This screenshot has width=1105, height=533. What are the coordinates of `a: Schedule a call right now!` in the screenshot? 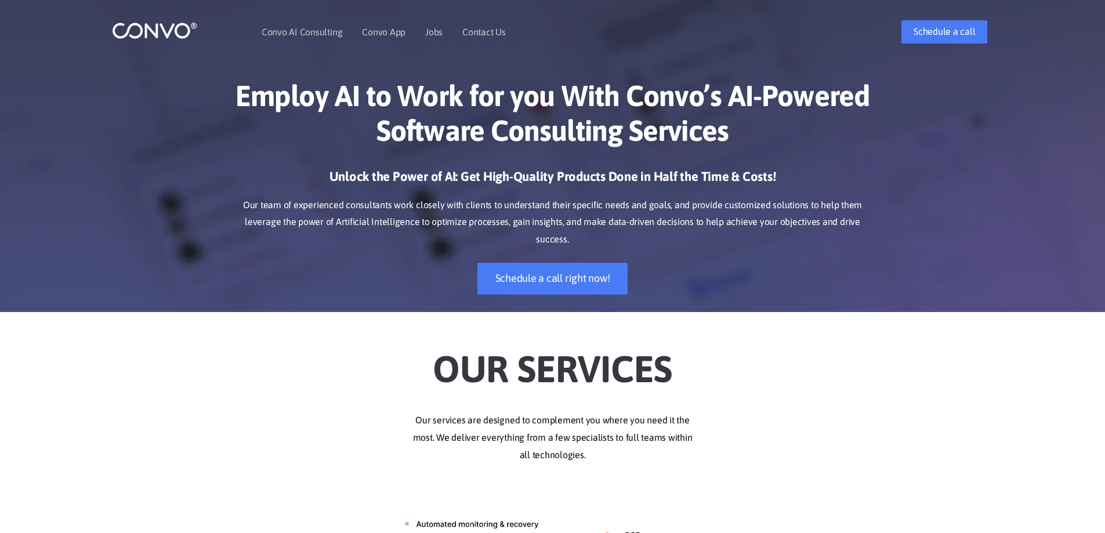 It's located at (553, 278).